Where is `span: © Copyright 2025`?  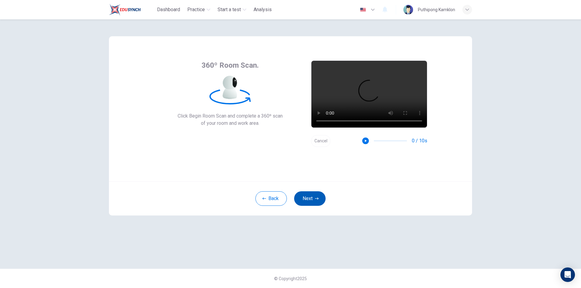 span: © Copyright 2025 is located at coordinates (290, 279).